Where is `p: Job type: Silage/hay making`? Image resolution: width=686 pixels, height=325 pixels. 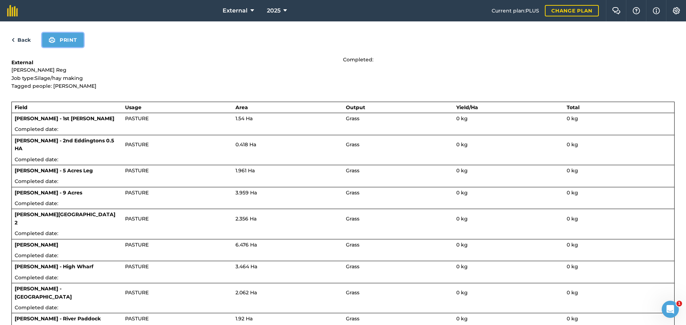 p: Job type: Silage/hay making is located at coordinates (177, 78).